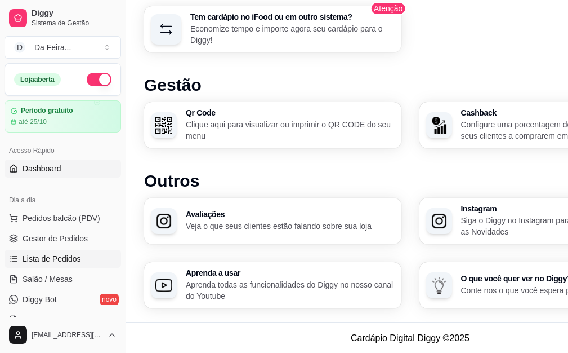 This screenshot has width=568, height=353. Describe the element at coordinates (37, 79) in the screenshot. I see `div: Loja aberta` at that location.